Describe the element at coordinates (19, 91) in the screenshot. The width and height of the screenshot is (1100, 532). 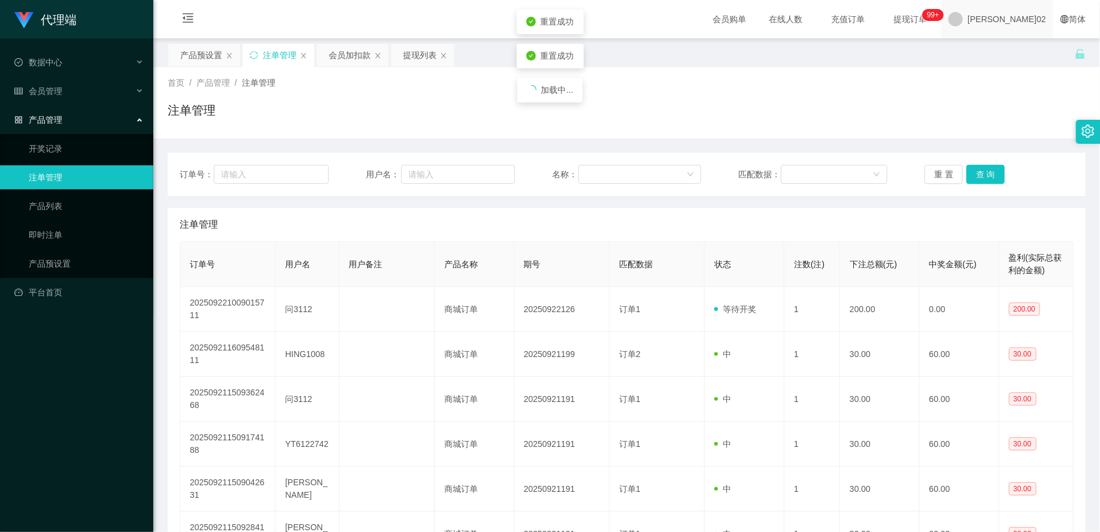
I see `i: 图标： table` at that location.